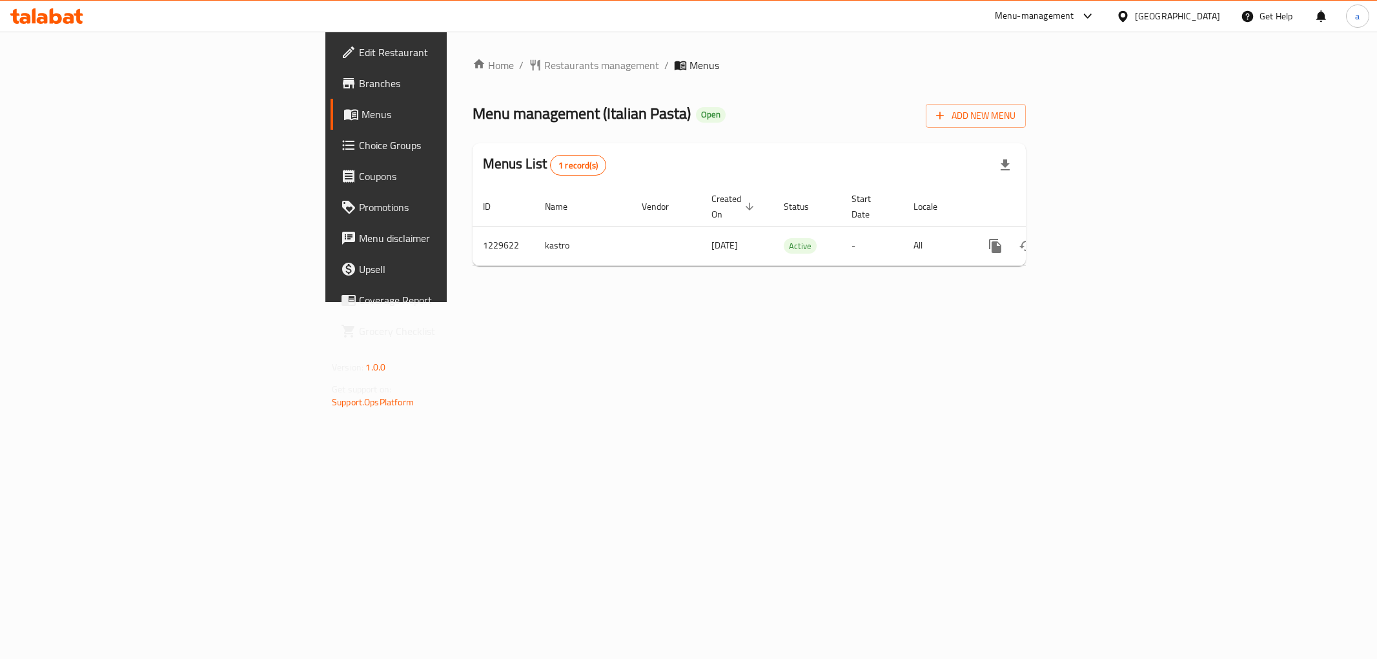 The height and width of the screenshot is (659, 1377). I want to click on a: Promotions, so click(443, 207).